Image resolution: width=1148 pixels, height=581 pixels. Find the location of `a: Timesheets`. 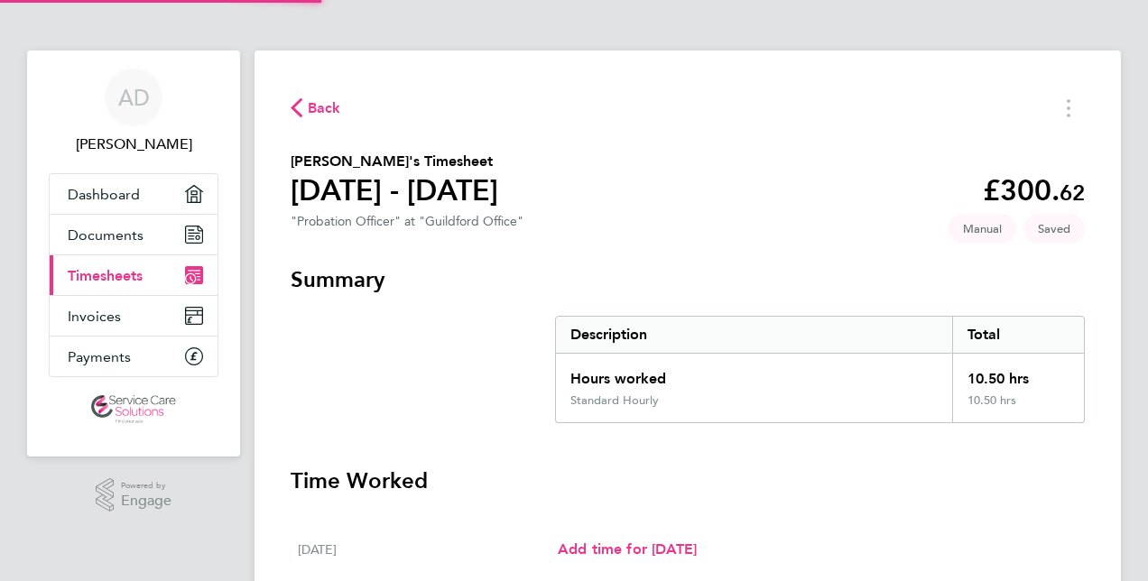

a: Timesheets is located at coordinates (134, 275).